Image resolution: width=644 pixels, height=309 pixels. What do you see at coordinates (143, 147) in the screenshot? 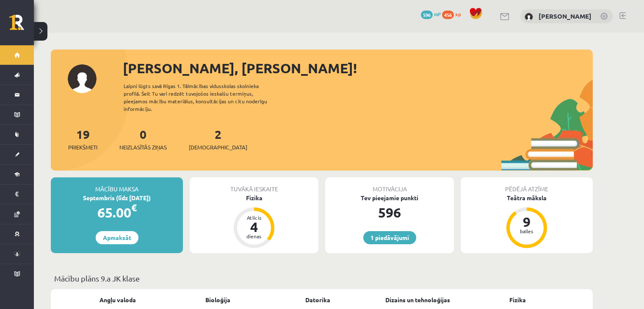
I see `span: Neizlasītās ziņas` at bounding box center [143, 147].